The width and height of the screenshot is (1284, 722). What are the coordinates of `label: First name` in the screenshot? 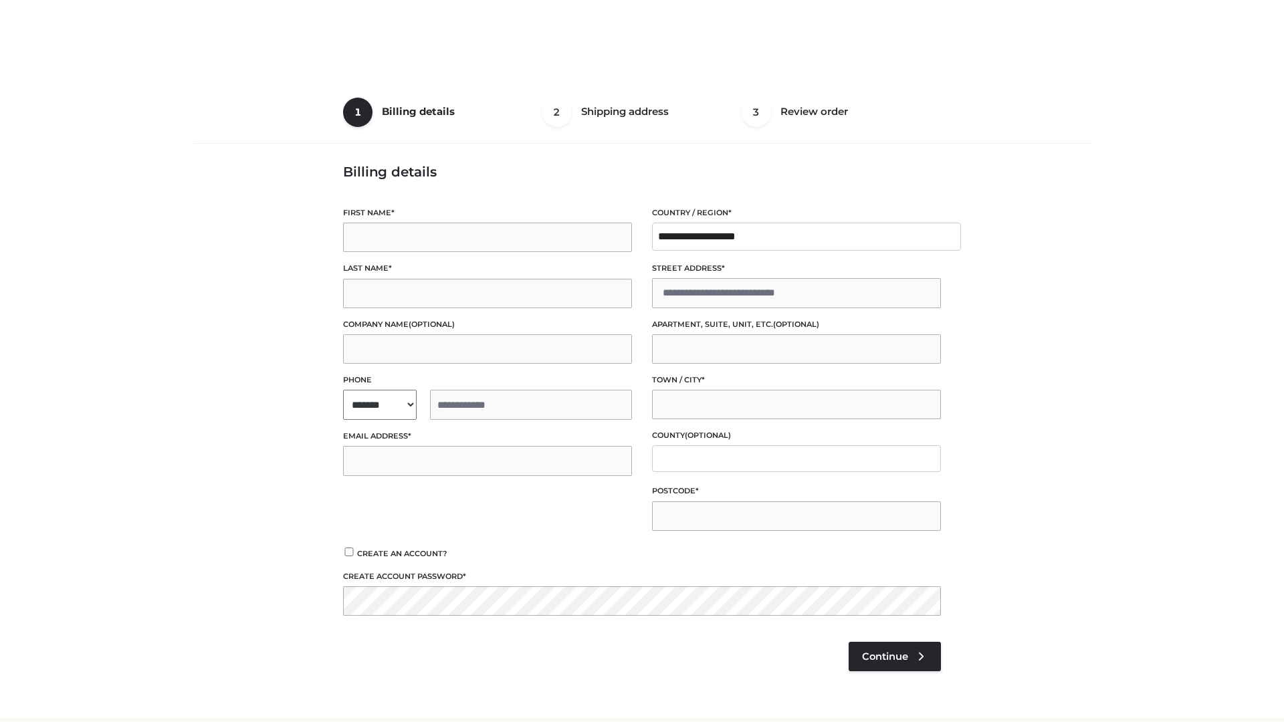 It's located at (488, 213).